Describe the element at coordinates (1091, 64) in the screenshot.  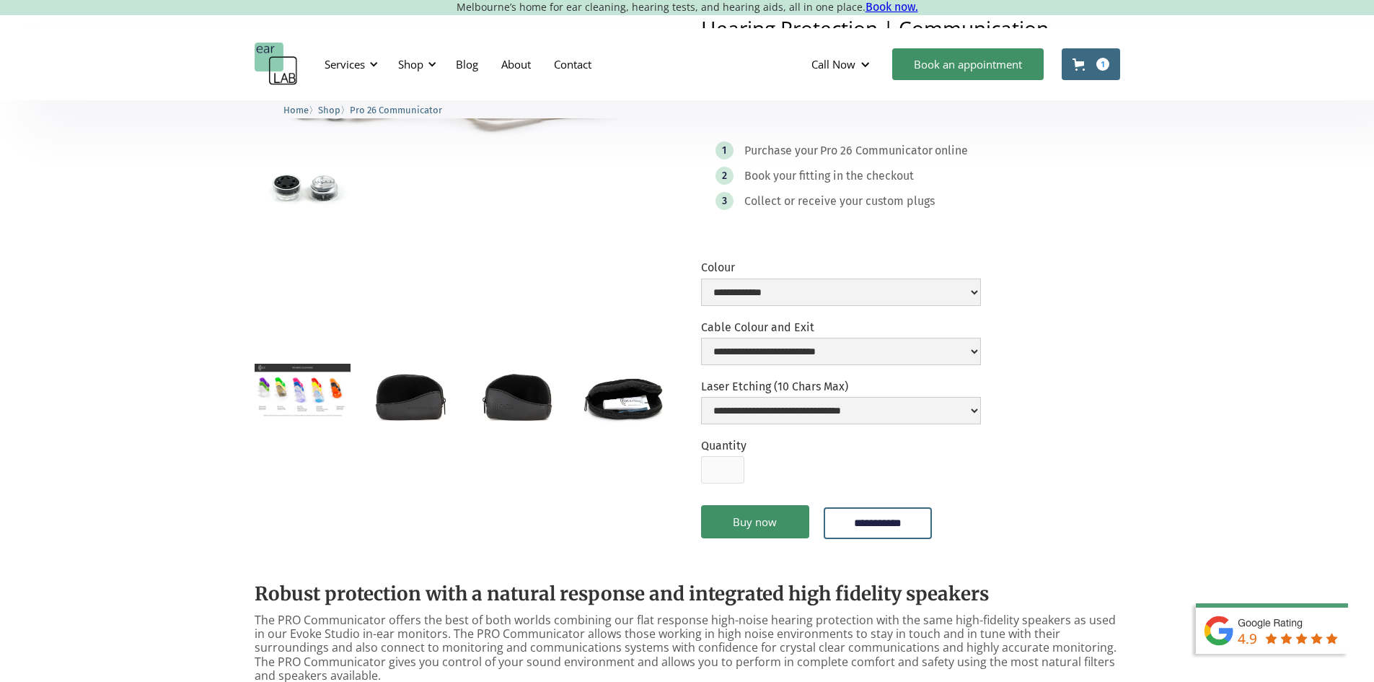
I see `a: Open cart containing 1 items` at that location.